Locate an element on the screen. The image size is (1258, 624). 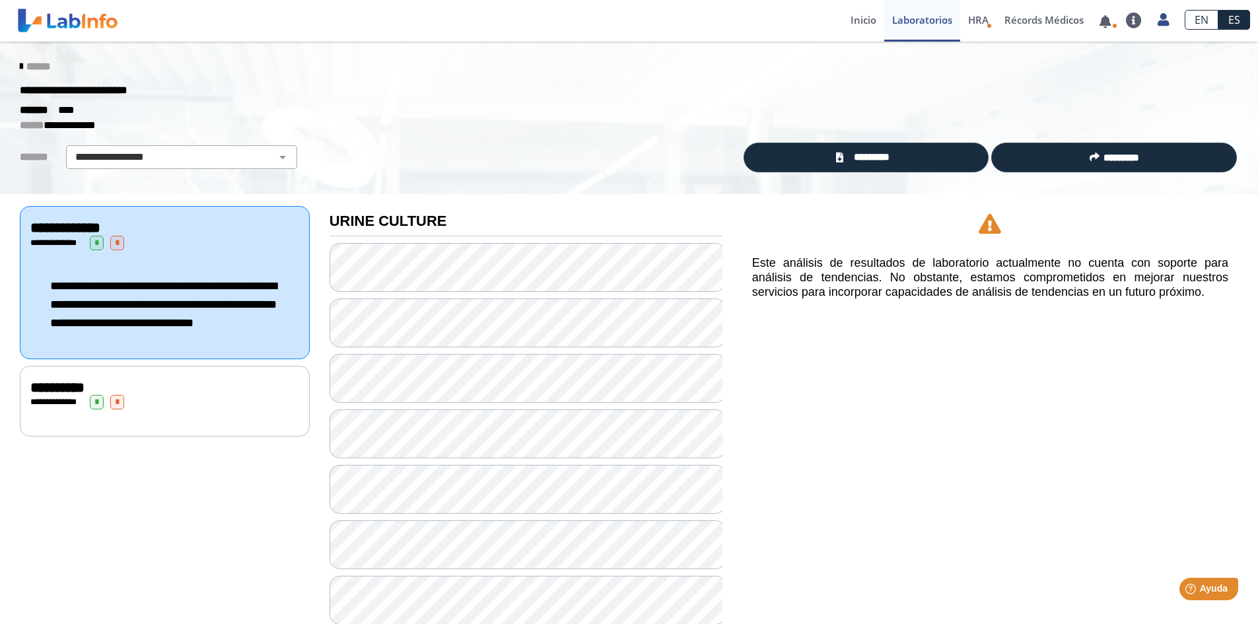
a: EN is located at coordinates (1201, 20).